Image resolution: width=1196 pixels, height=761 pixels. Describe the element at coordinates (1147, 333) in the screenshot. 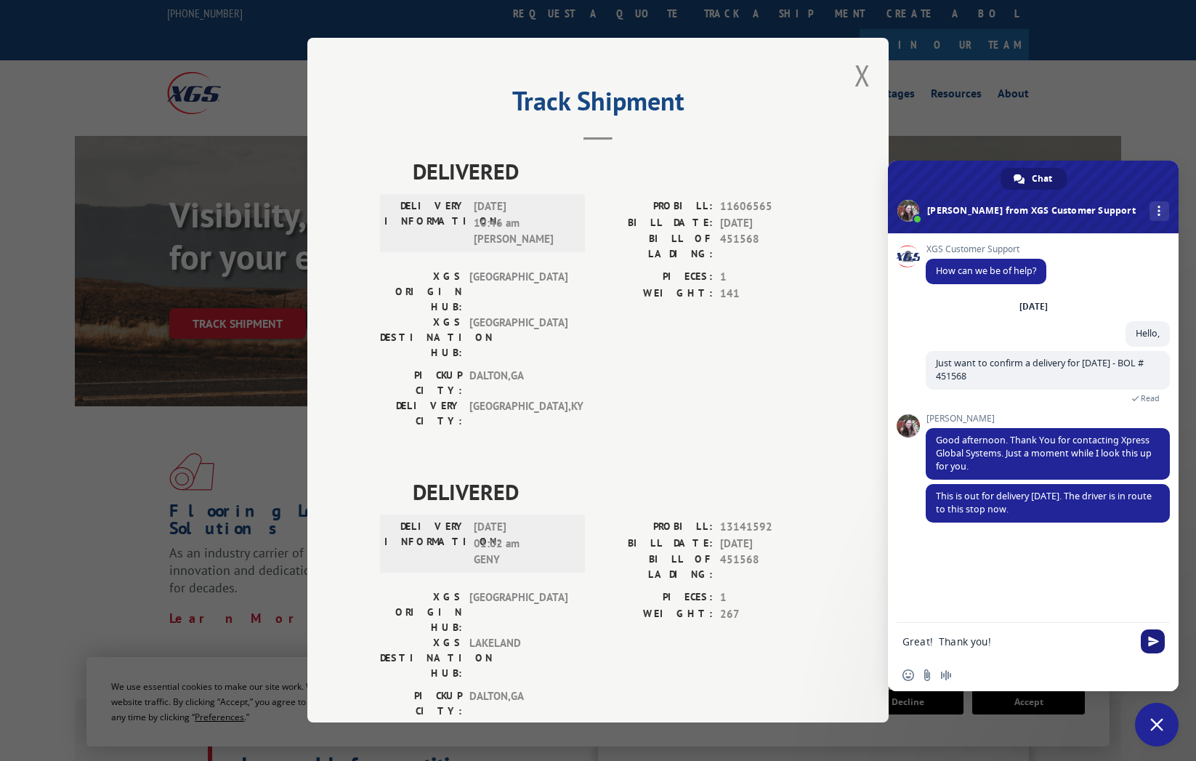

I see `span: Hello,` at that location.